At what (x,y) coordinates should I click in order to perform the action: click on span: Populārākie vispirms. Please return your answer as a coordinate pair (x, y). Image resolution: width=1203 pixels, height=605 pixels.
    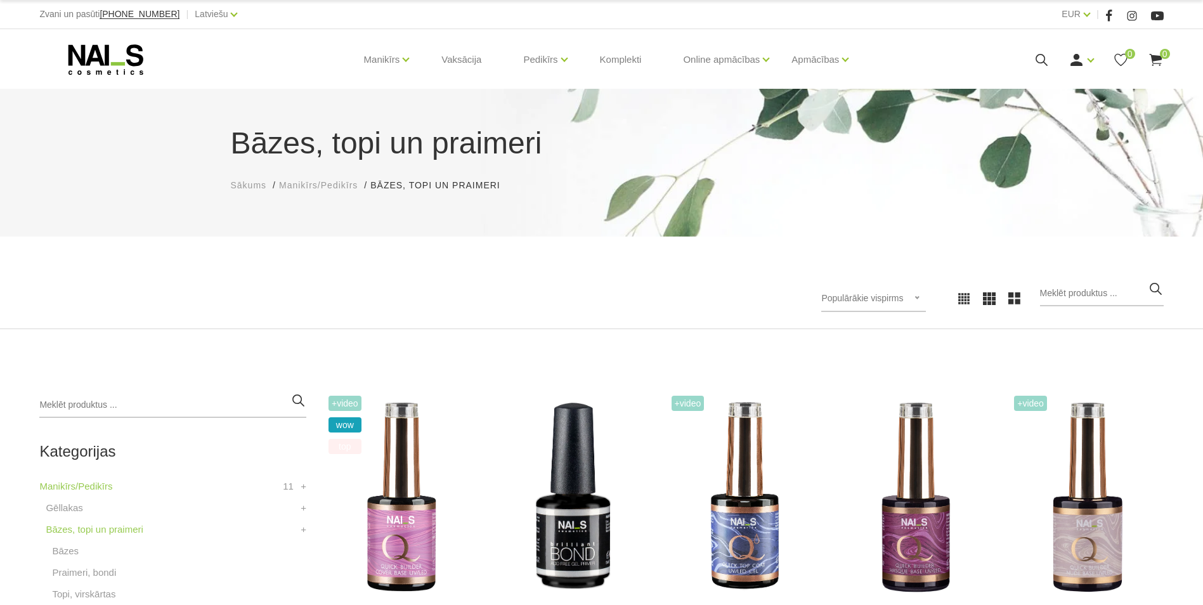
    Looking at the image, I should click on (861, 298).